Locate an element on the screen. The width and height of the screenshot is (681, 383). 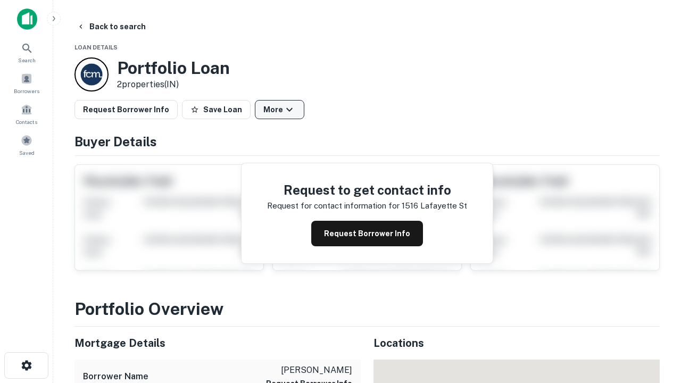
h4: Buyer Details is located at coordinates (367, 142).